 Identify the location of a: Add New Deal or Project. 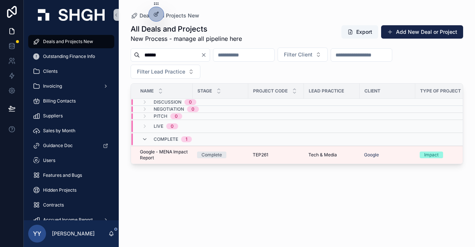
(422, 32).